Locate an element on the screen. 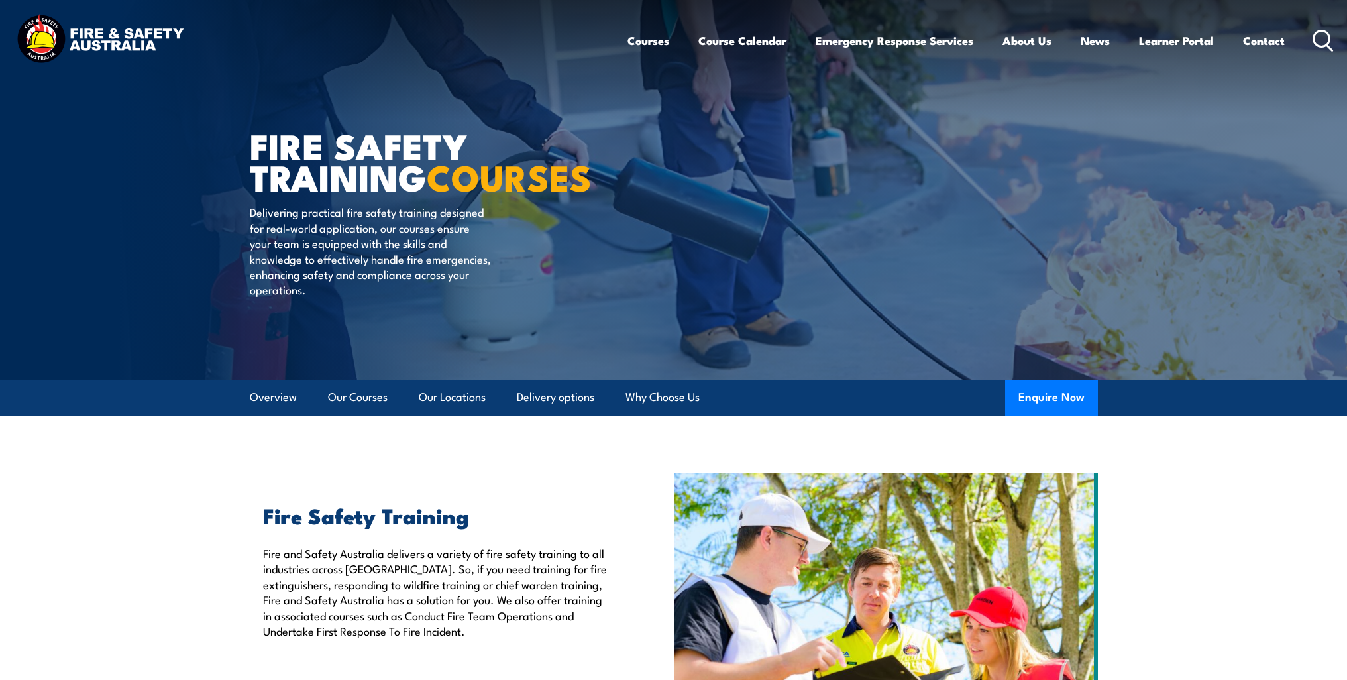 The height and width of the screenshot is (680, 1347). a: Courses is located at coordinates (648, 40).